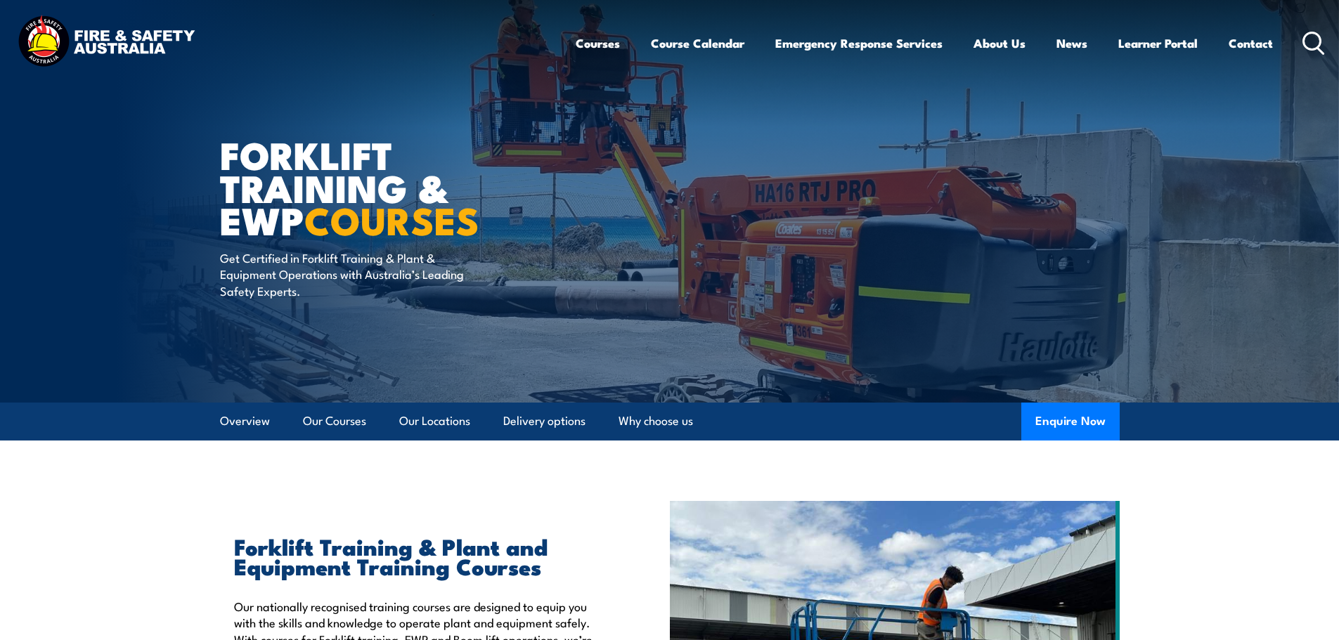 This screenshot has height=640, width=1339. I want to click on a: About Us, so click(999, 43).